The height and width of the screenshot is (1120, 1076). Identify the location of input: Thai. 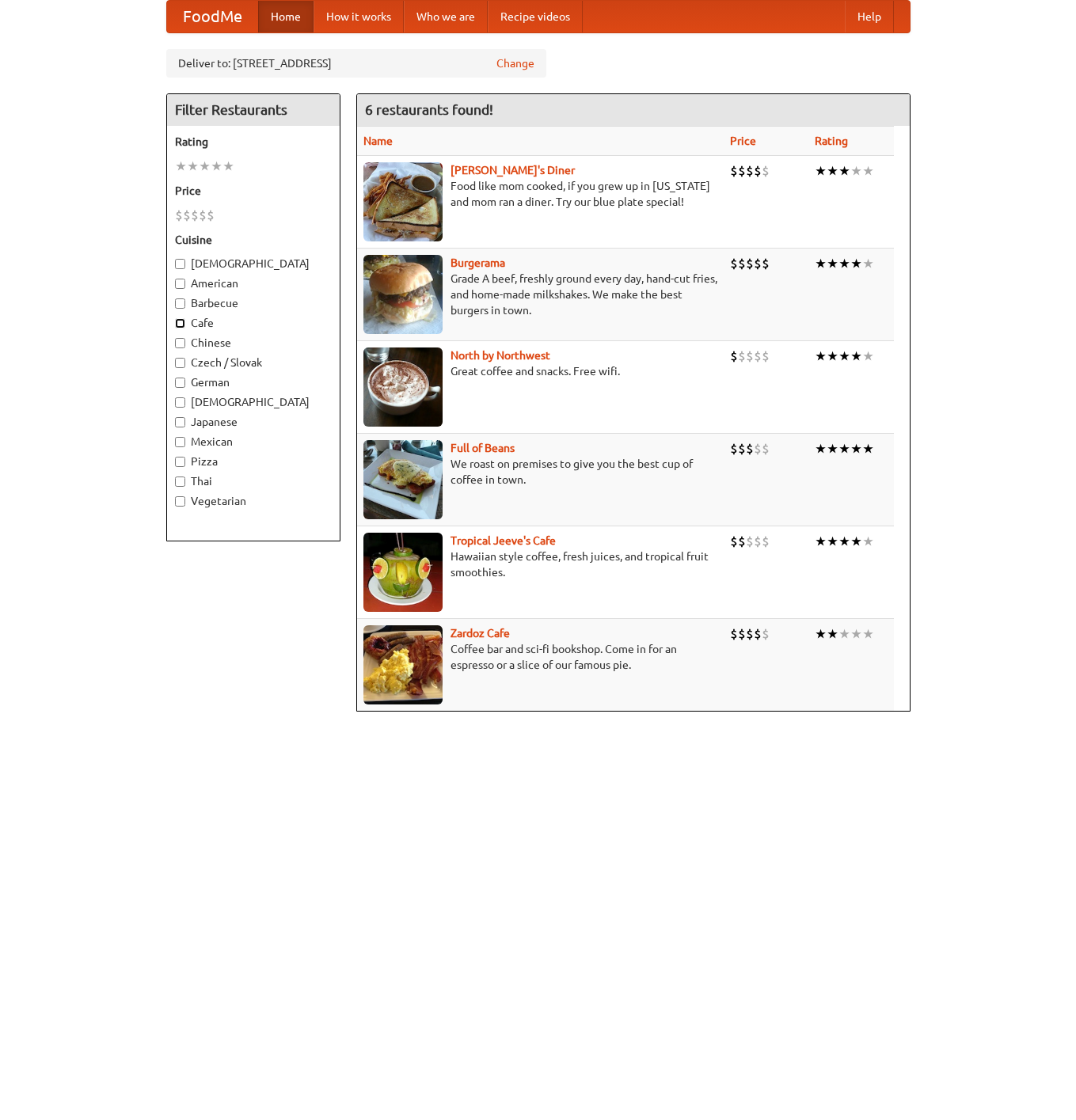
(180, 482).